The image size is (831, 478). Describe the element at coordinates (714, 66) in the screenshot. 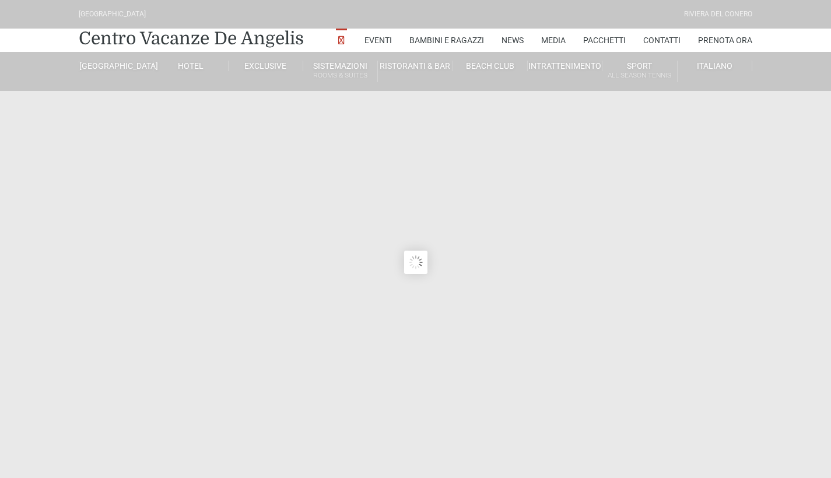

I see `span: Italiano` at that location.